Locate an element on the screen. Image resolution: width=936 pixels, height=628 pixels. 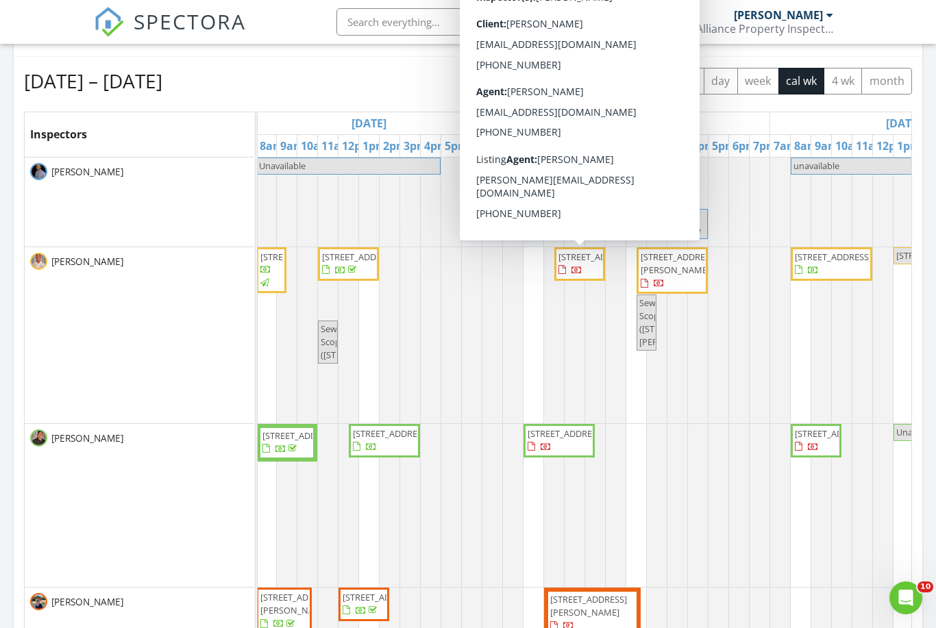
a: Go to August 27, 2025 is located at coordinates (369, 123).